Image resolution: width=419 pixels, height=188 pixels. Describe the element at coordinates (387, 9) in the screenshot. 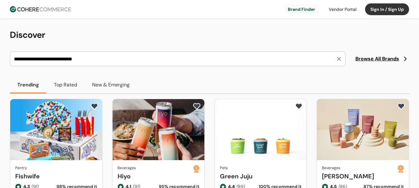

I see `button: Sign In / Sign Up` at that location.